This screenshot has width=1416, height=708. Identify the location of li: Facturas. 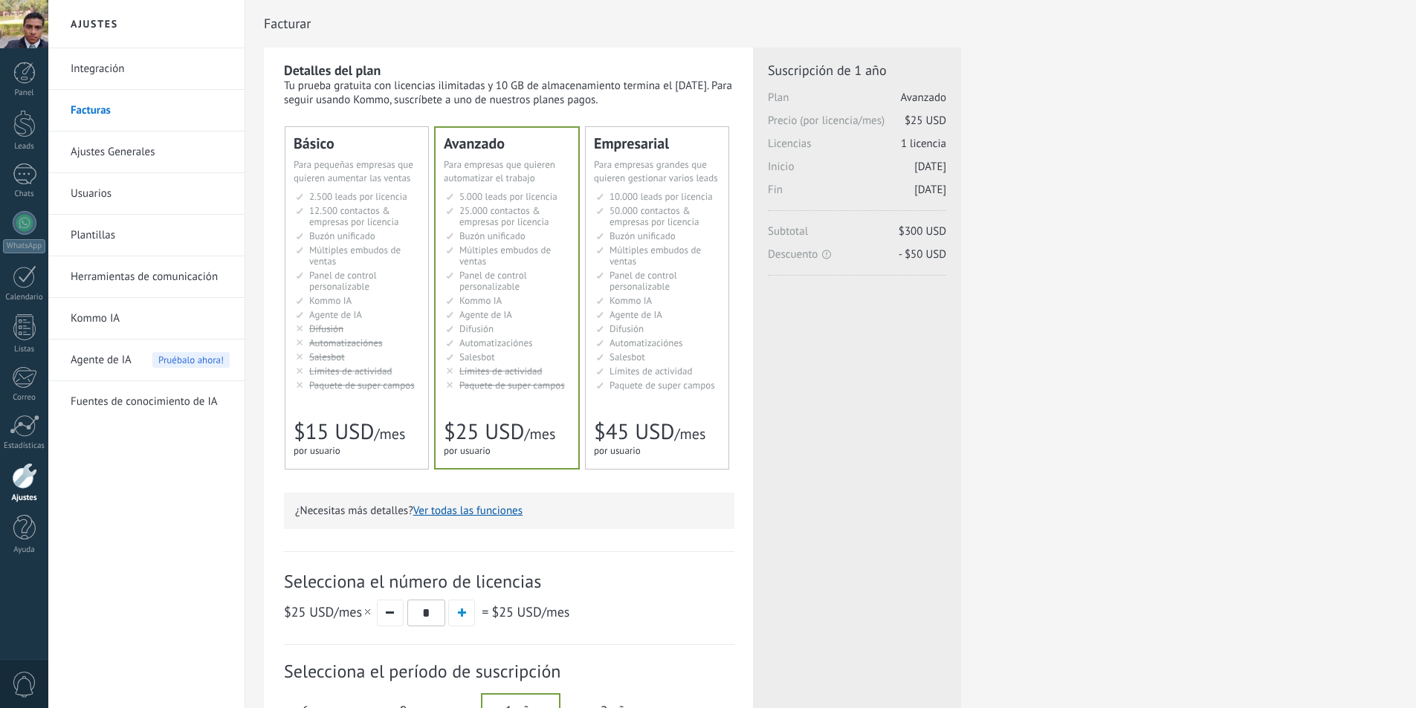
(146, 111).